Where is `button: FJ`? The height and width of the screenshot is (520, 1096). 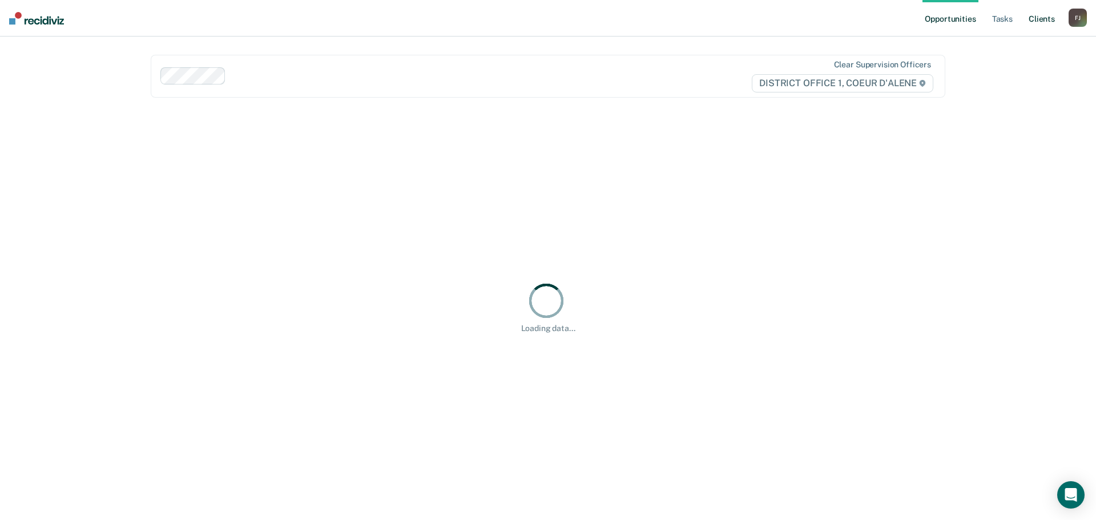 button: FJ is located at coordinates (1077, 18).